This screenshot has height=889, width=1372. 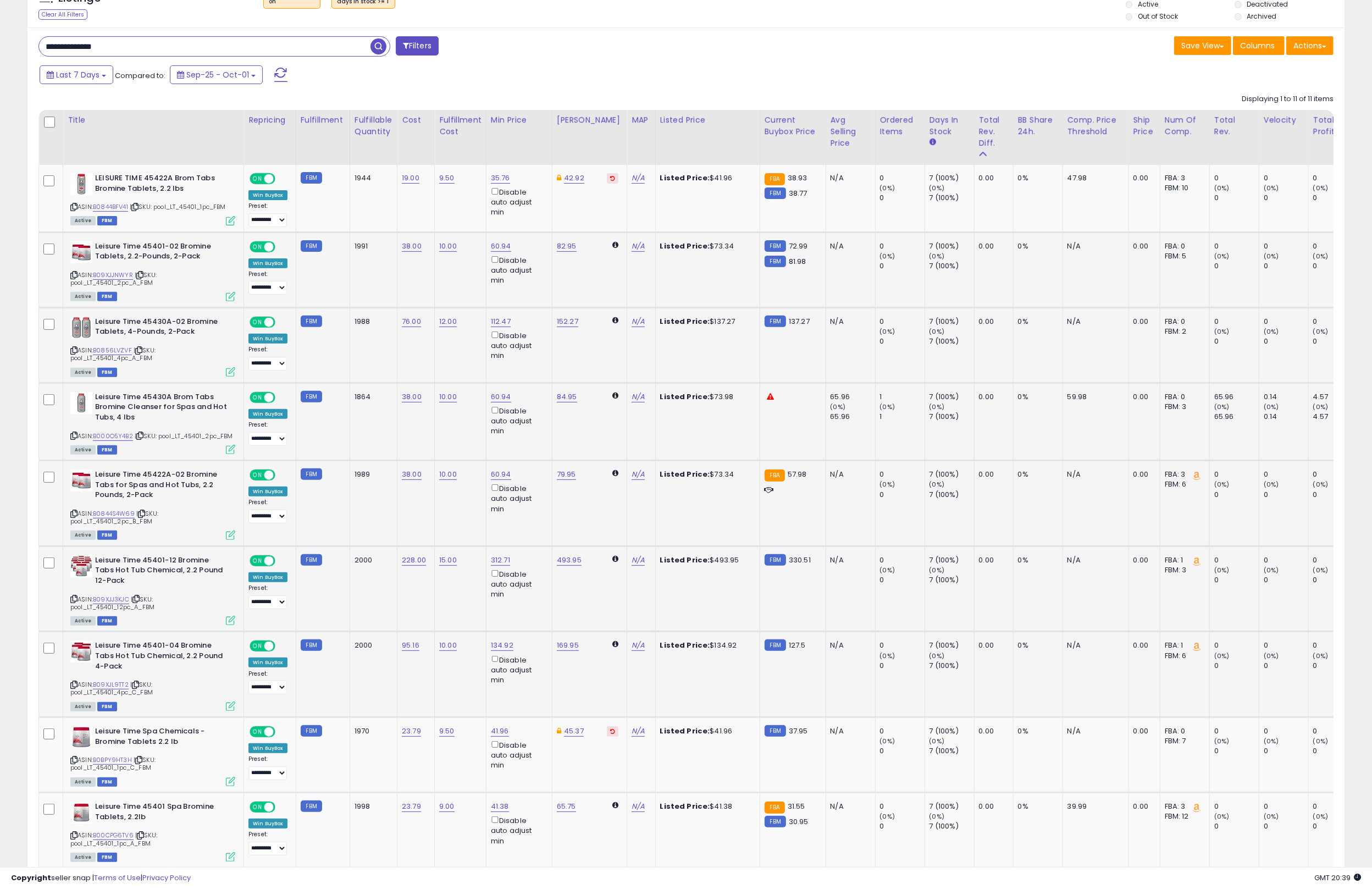 What do you see at coordinates (1258, 46) in the screenshot?
I see `span: Columns` at bounding box center [1258, 46].